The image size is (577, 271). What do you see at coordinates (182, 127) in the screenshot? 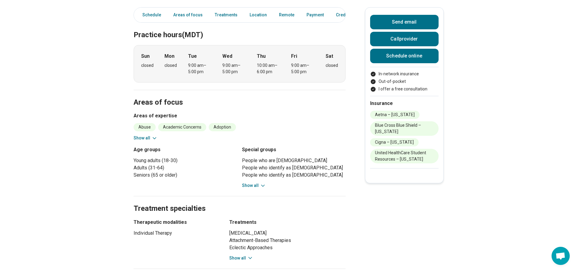
I see `li: Academic Concerns` at bounding box center [182, 127].